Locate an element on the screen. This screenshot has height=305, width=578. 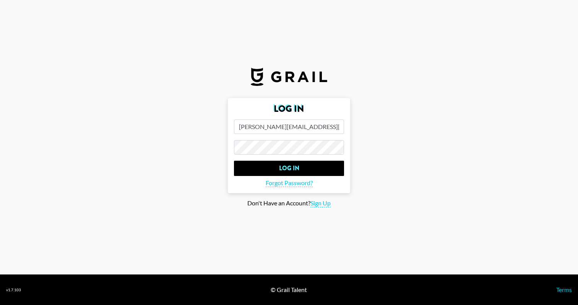
div: Don't Have an Account? is located at coordinates (289, 203).